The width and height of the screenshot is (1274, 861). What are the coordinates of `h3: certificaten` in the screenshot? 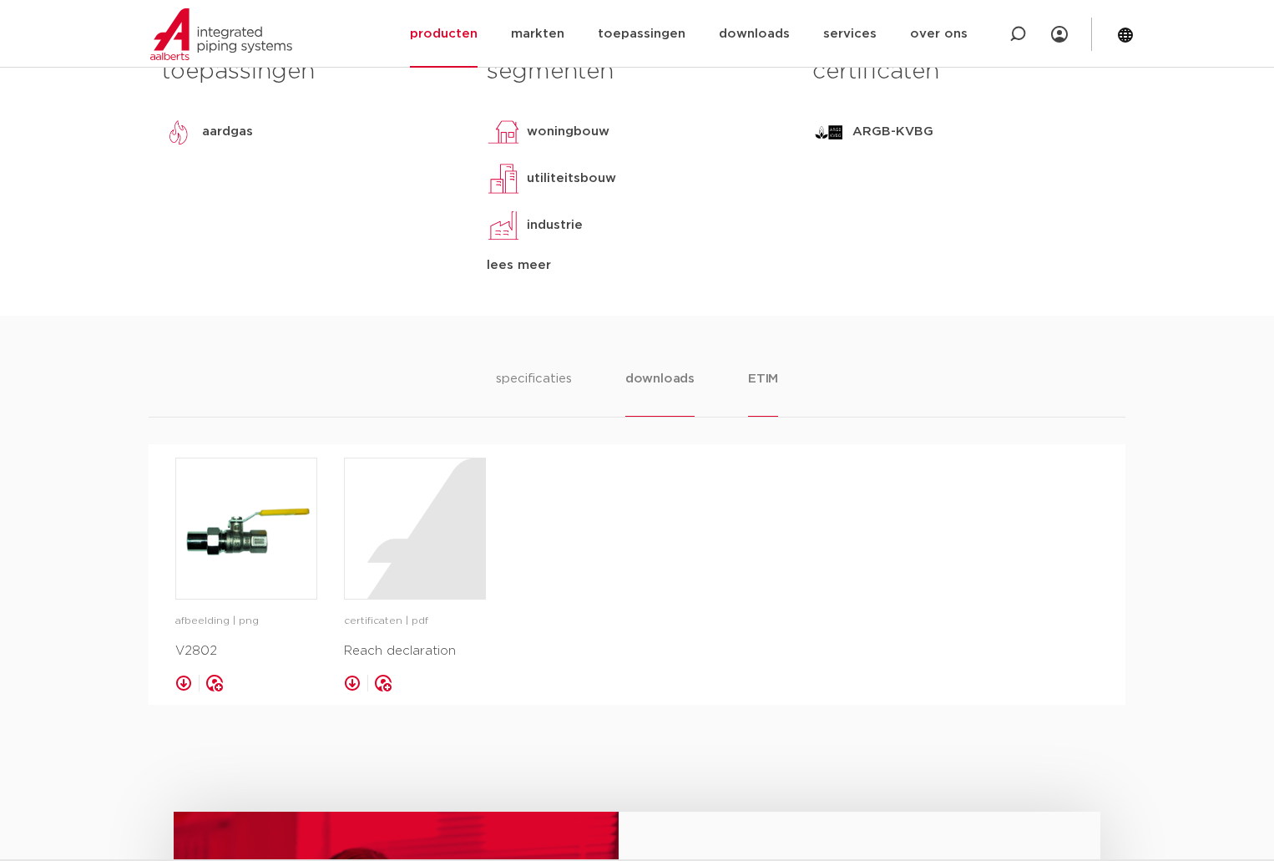 It's located at (962, 72).